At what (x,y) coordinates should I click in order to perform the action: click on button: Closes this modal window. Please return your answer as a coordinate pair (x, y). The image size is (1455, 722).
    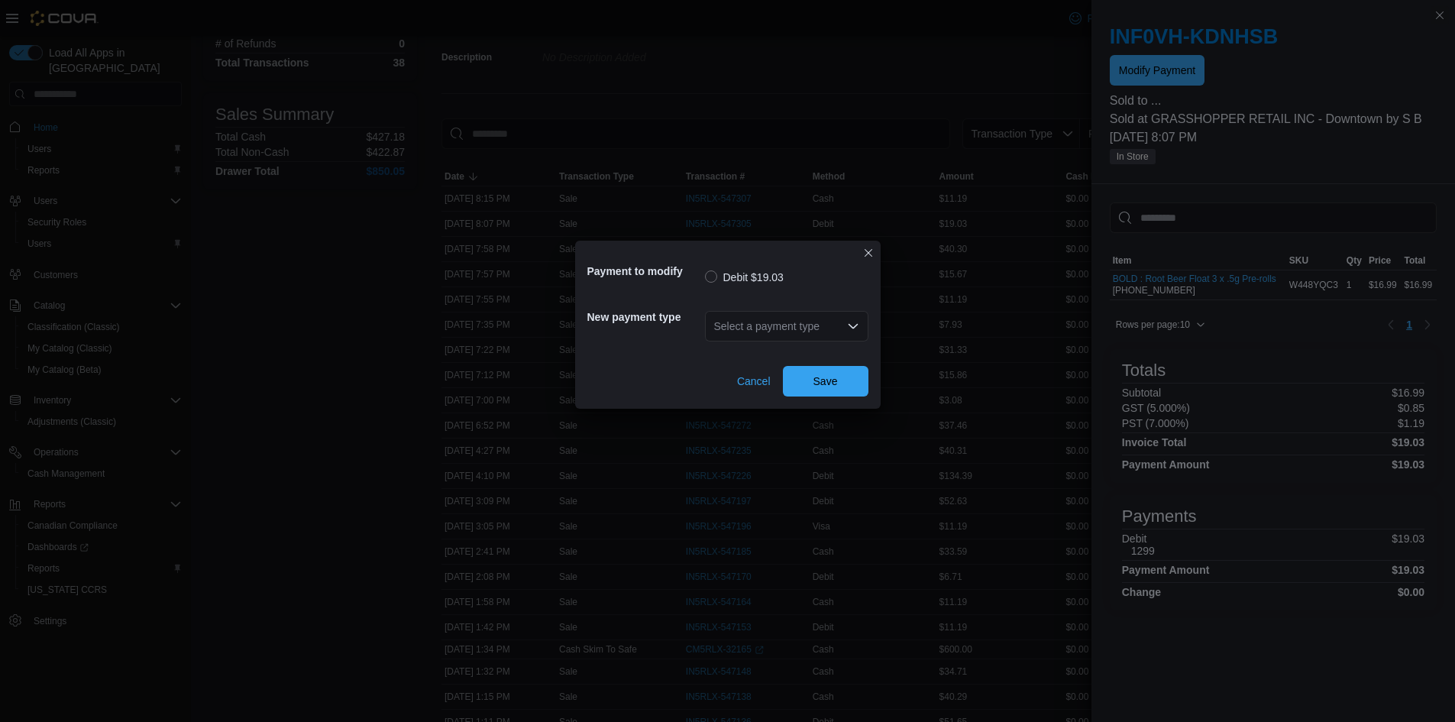
    Looking at the image, I should click on (869, 253).